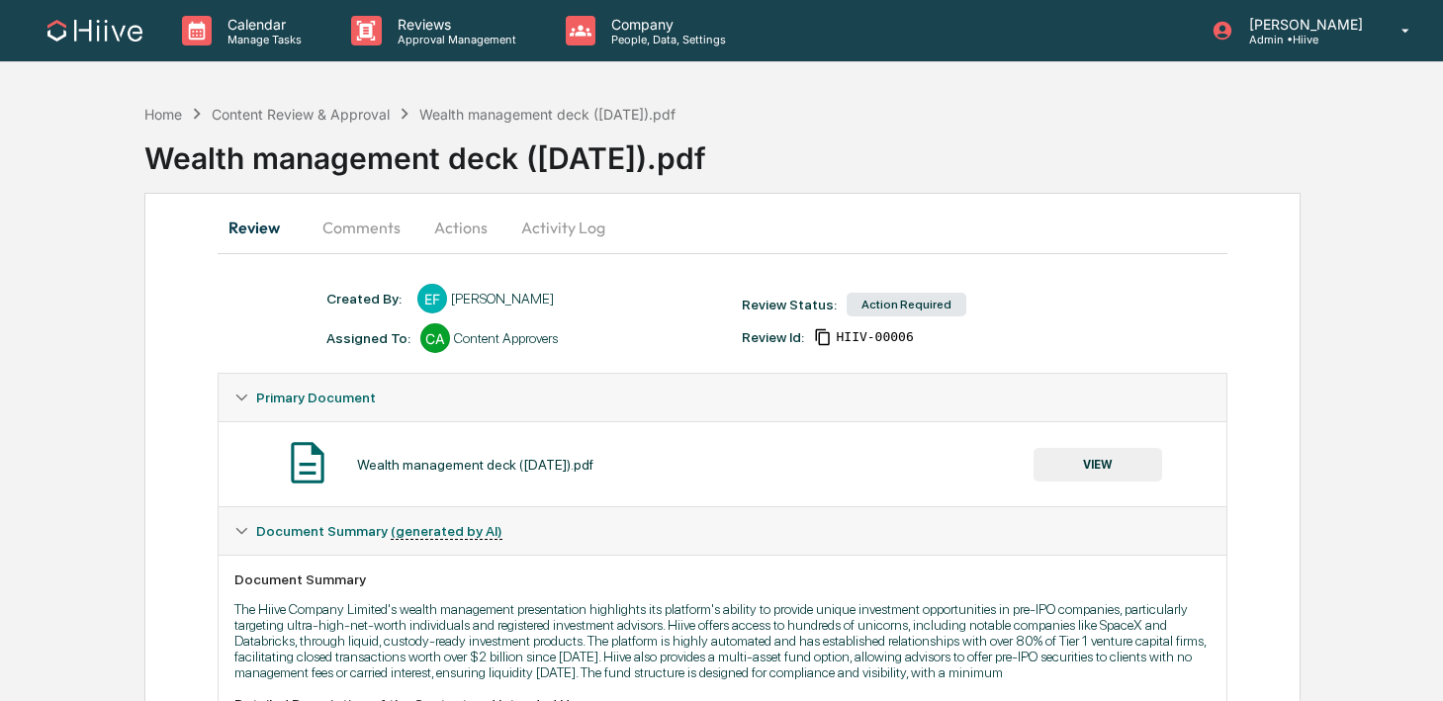 This screenshot has width=1443, height=701. Describe the element at coordinates (262, 227) in the screenshot. I see `button: Review` at that location.